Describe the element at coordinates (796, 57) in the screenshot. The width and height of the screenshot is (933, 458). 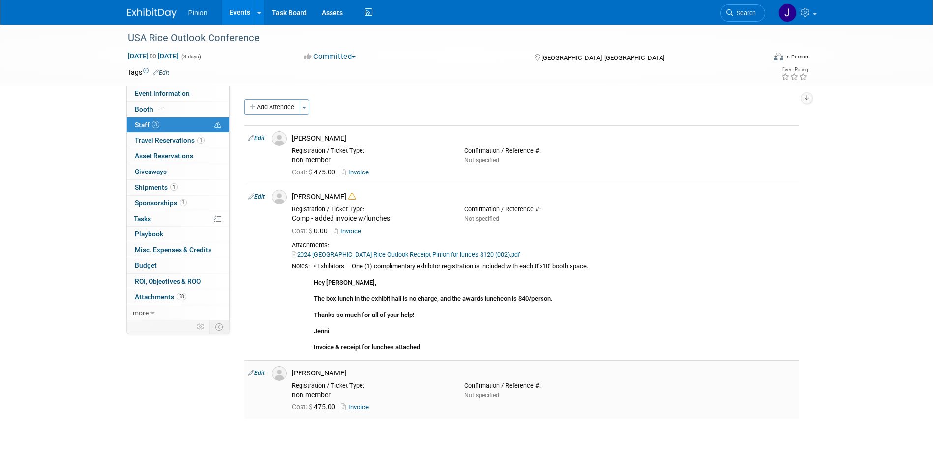
I see `div: In-Person` at that location.